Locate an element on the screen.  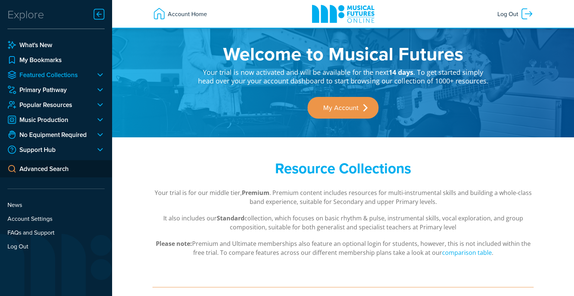
a: Primary Pathway is located at coordinates (49, 90).